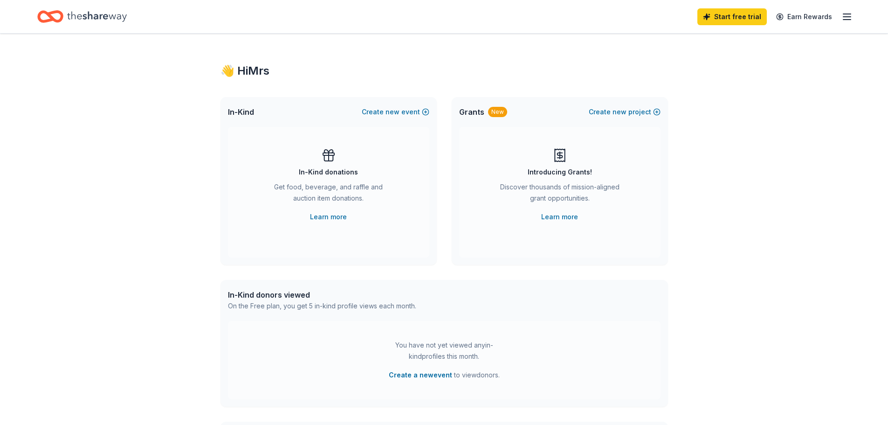 This screenshot has height=425, width=888. I want to click on div: On the Free plan, you get 5 in-kind profile views each month., so click(322, 306).